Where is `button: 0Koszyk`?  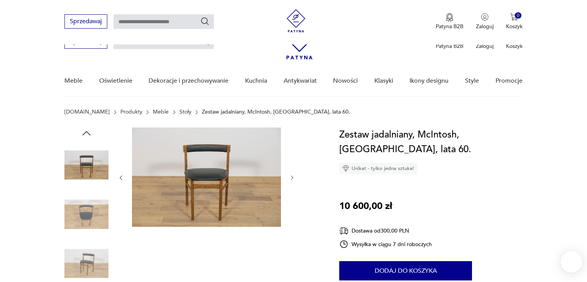 button: 0Koszyk is located at coordinates (514, 22).